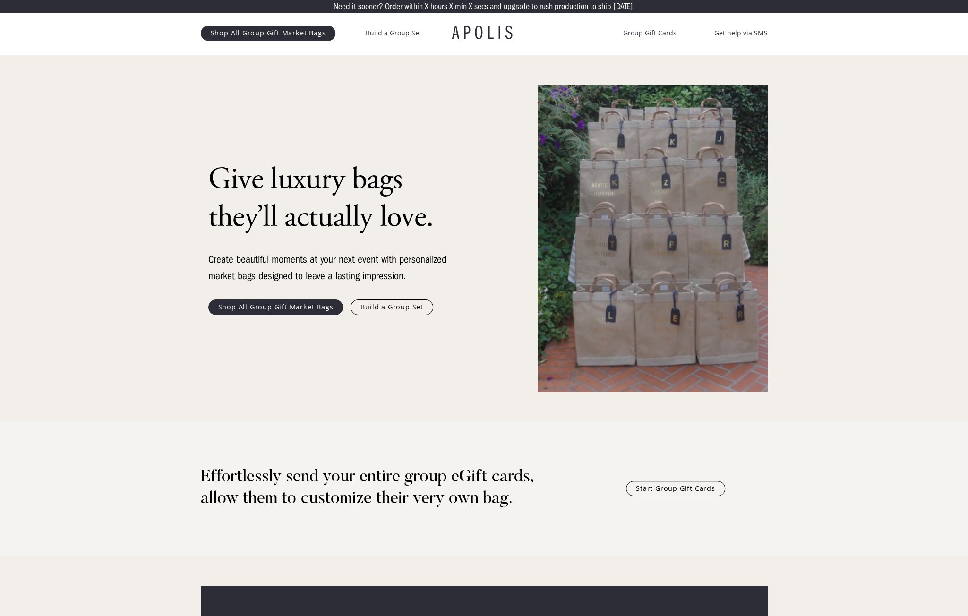  What do you see at coordinates (650, 33) in the screenshot?
I see `a: Group Gift Cards` at bounding box center [650, 33].